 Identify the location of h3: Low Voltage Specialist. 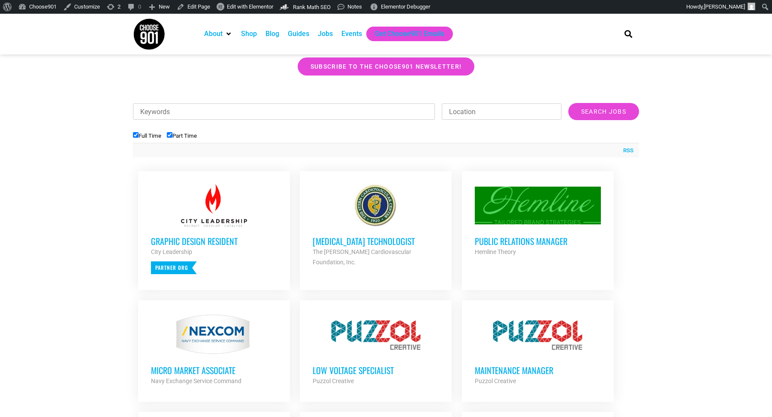
(376, 370).